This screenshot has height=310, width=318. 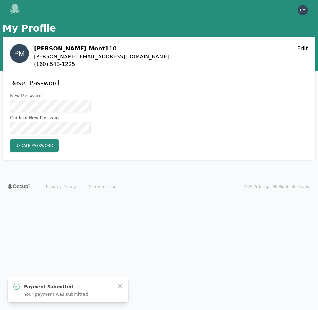 What do you see at coordinates (277, 186) in the screenshot?
I see `p: © 2025 Occupi. All Rights Reserved.` at bounding box center [277, 186].